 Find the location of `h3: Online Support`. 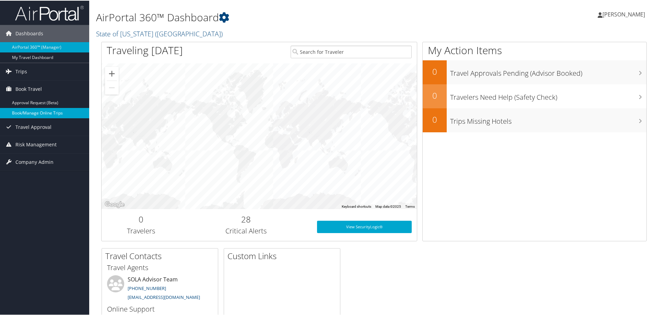

h3: Online Support is located at coordinates (160, 309).